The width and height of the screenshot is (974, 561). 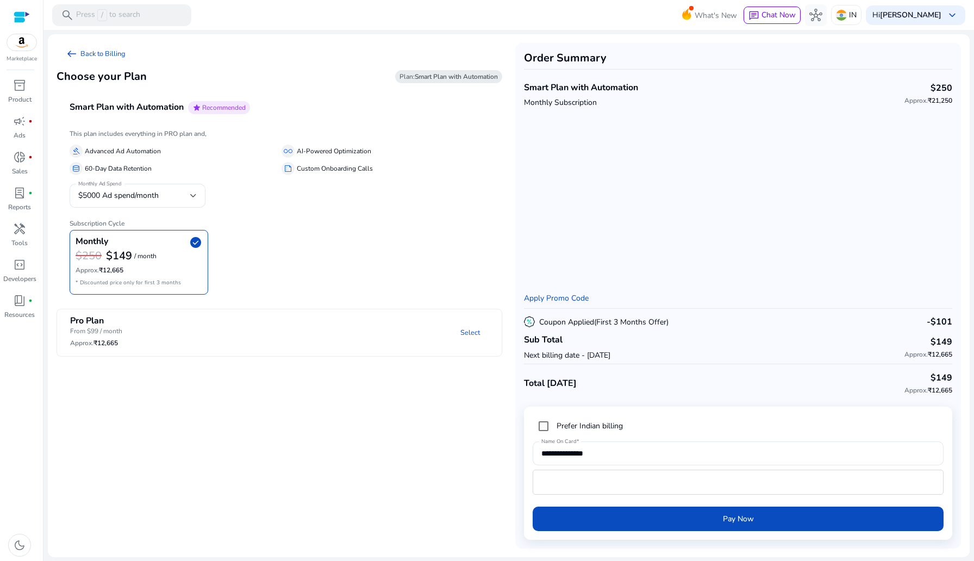 What do you see at coordinates (738, 519) in the screenshot?
I see `span: Pay Now` at bounding box center [738, 519].